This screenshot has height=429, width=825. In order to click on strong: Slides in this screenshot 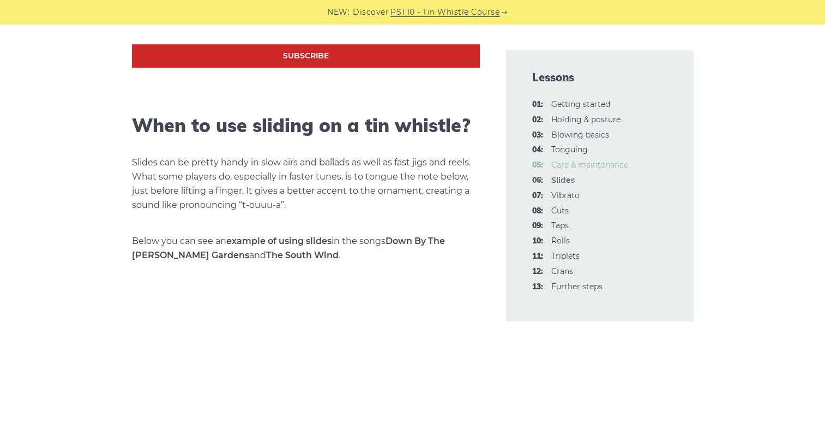, I will do `click(563, 180)`.